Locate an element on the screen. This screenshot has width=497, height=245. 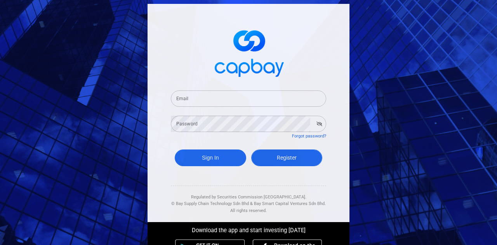
a: Forgot password? is located at coordinates (309, 136).